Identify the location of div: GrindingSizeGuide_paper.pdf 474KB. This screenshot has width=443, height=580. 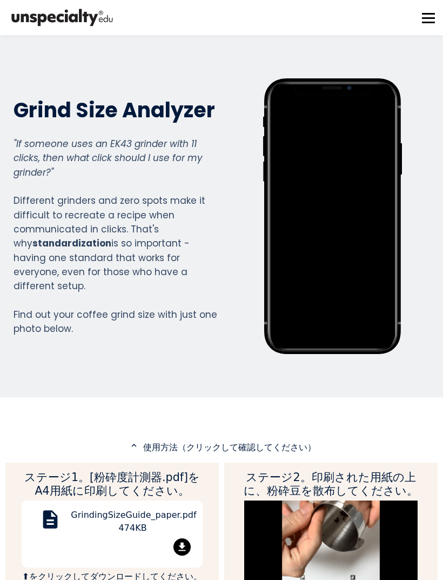
(132, 523).